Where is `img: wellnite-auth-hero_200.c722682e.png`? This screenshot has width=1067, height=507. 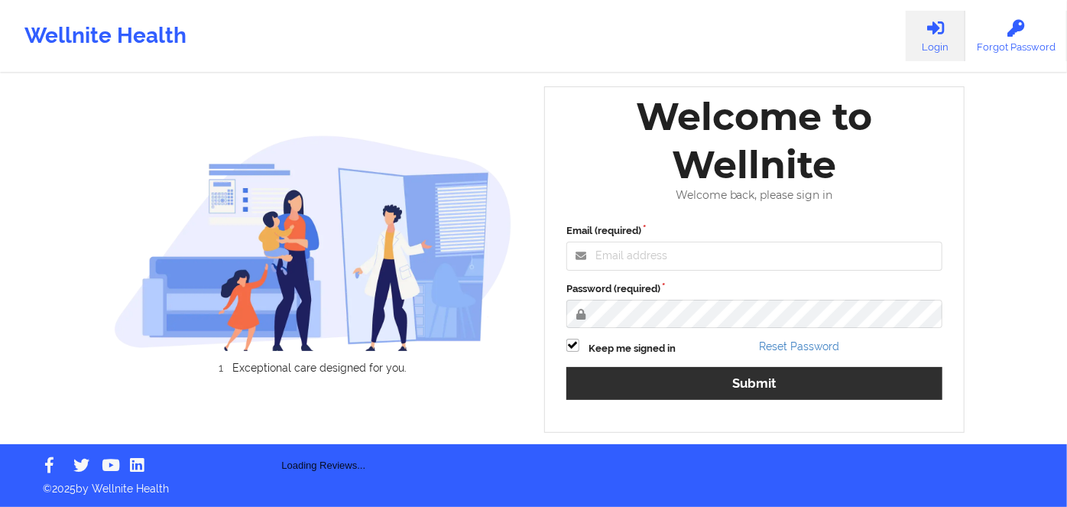 img: wellnite-auth-hero_200.c722682e.png is located at coordinates (313, 242).